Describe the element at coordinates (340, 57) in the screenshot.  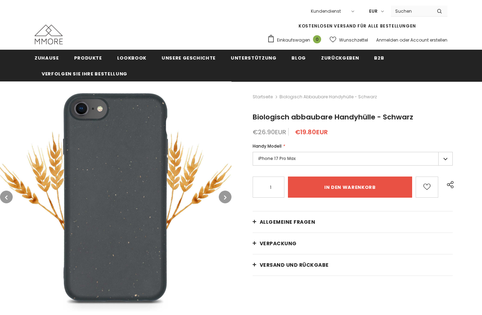
I see `a: Zurückgeben` at that location.